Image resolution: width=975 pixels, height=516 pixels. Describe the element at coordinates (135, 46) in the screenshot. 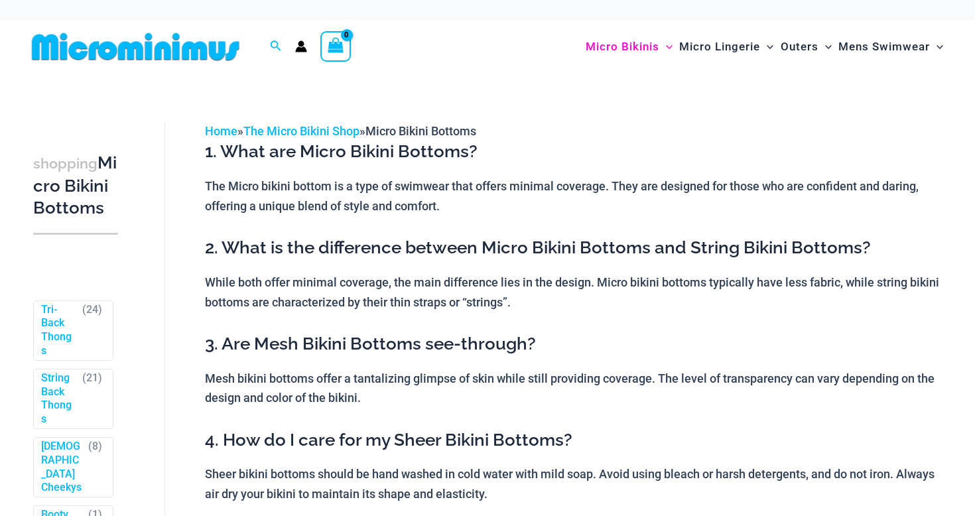

I see `img: MM SHOP LOGO FLAT` at that location.